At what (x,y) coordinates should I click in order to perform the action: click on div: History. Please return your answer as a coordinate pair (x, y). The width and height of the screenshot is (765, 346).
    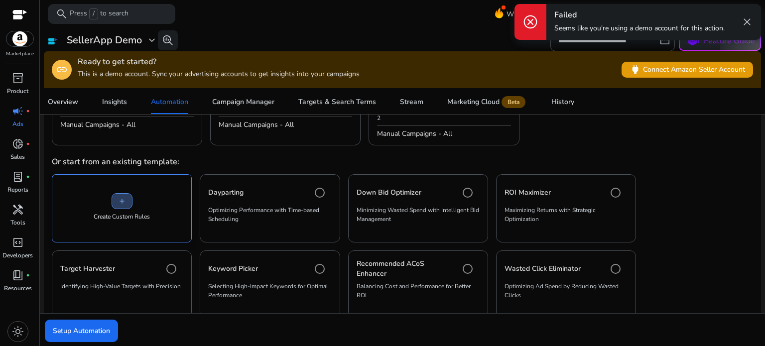
    Looking at the image, I should click on (563, 102).